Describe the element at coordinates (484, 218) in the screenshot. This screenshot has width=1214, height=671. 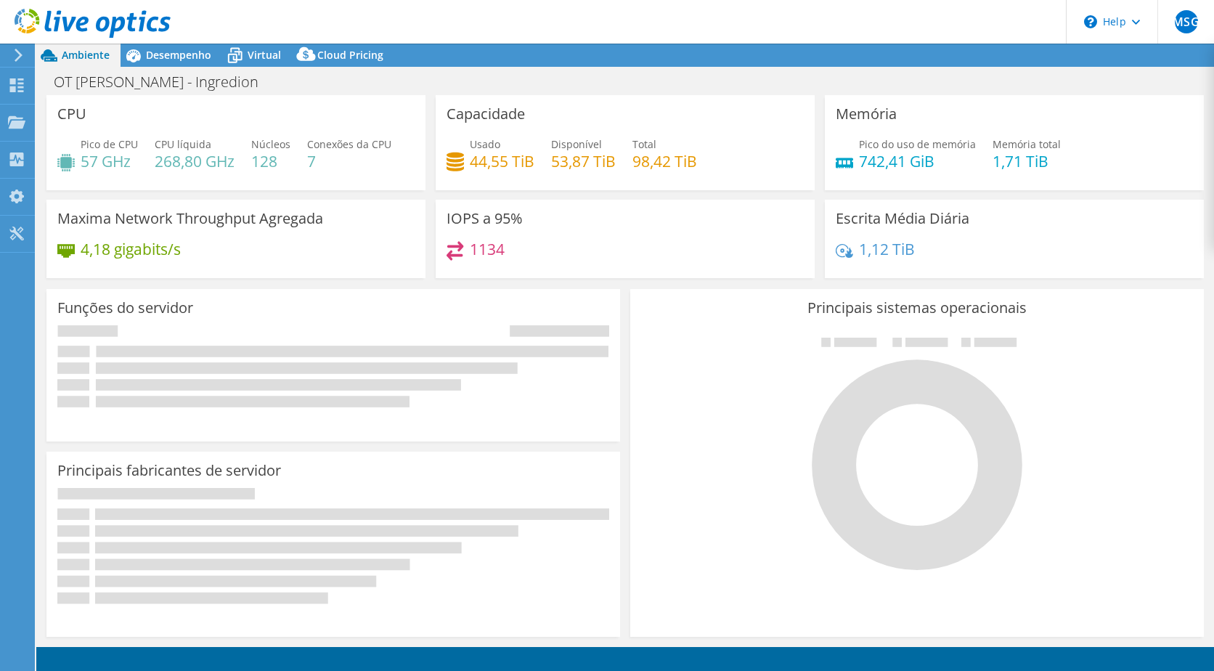
I see `h3: IOPS a 95%` at that location.